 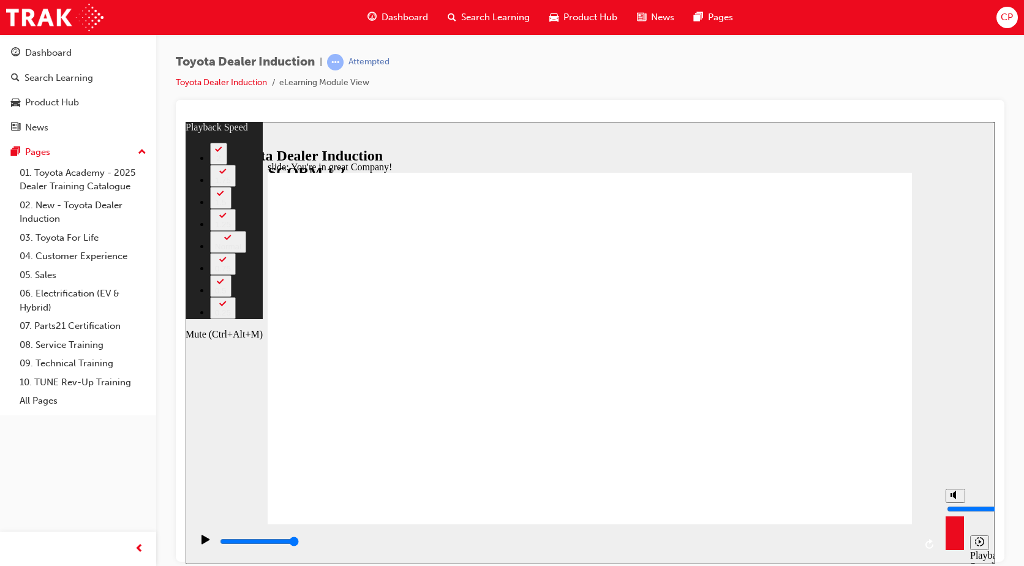 I want to click on span: prev-icon, so click(x=139, y=549).